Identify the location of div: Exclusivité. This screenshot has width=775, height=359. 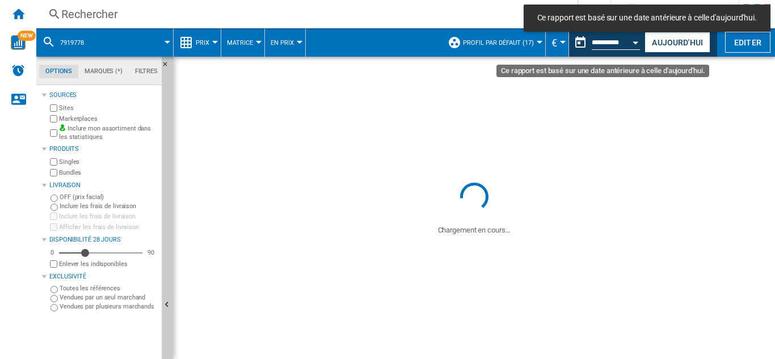
(103, 277).